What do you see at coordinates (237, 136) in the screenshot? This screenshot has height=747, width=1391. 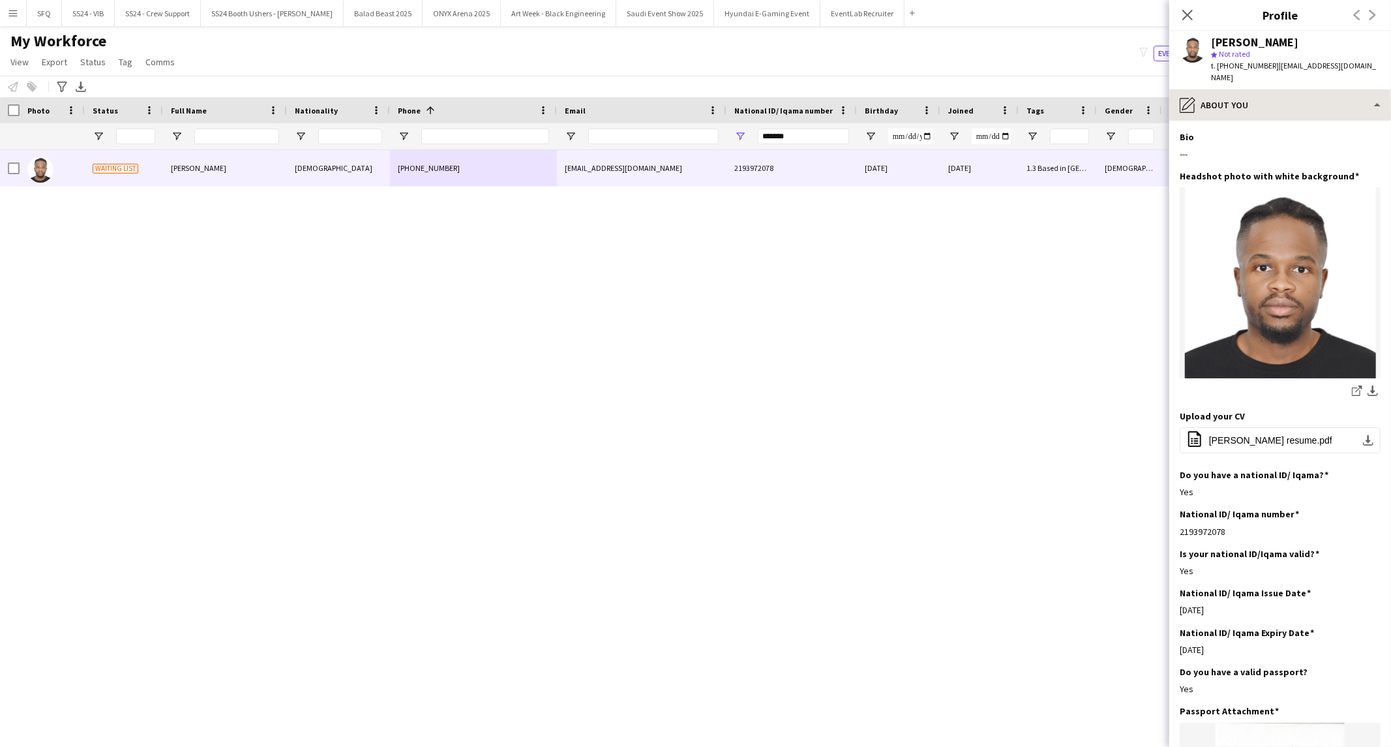 I see `input: Full Name Filter Input` at bounding box center [237, 136].